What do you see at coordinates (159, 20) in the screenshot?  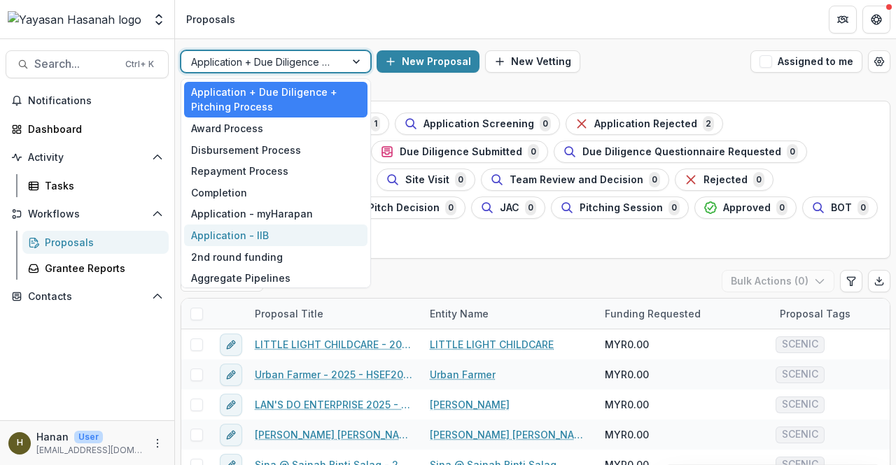 I see `button: Open entity switcher` at bounding box center [159, 20].